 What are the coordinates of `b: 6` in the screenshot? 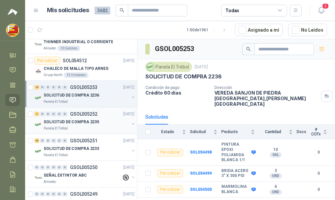 It's located at (276, 187).